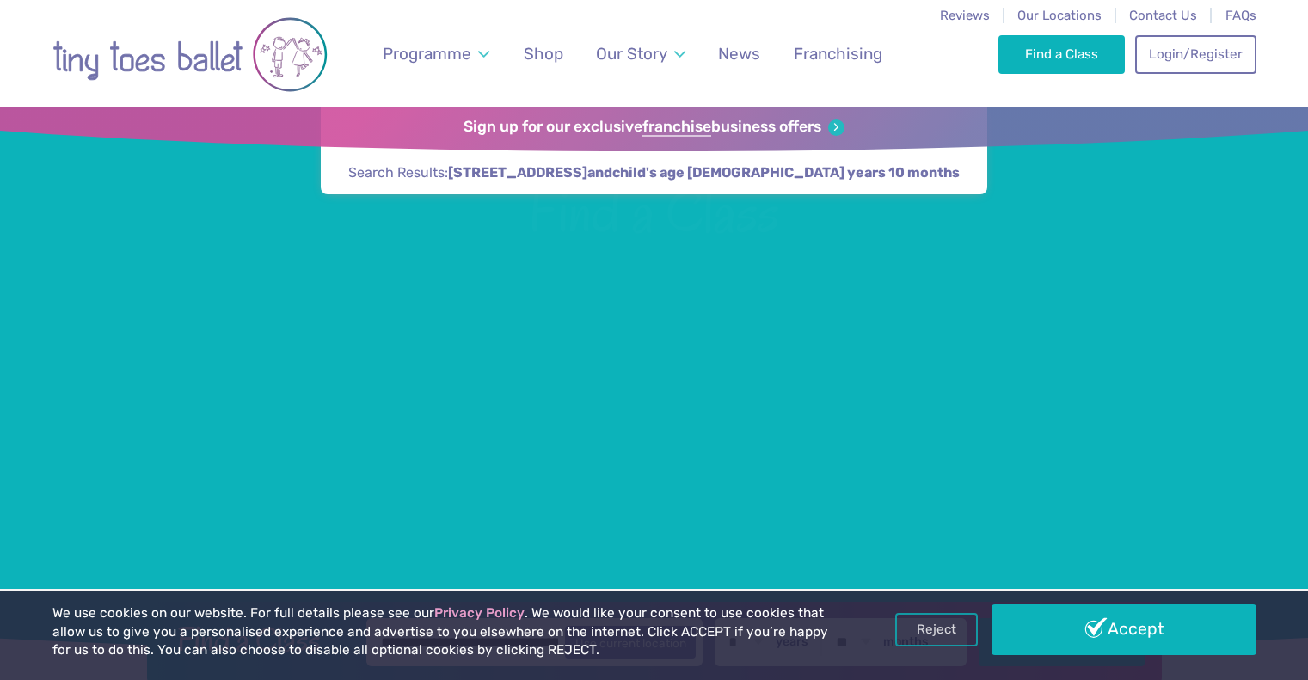  I want to click on a: News, so click(739, 53).